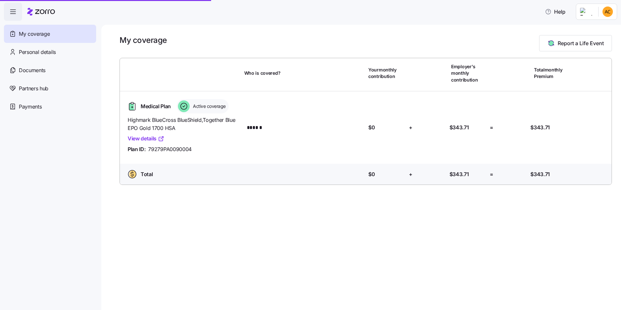  What do you see at coordinates (470, 73) in the screenshot?
I see `span: Employer's monthly contribution` at bounding box center [470, 73].